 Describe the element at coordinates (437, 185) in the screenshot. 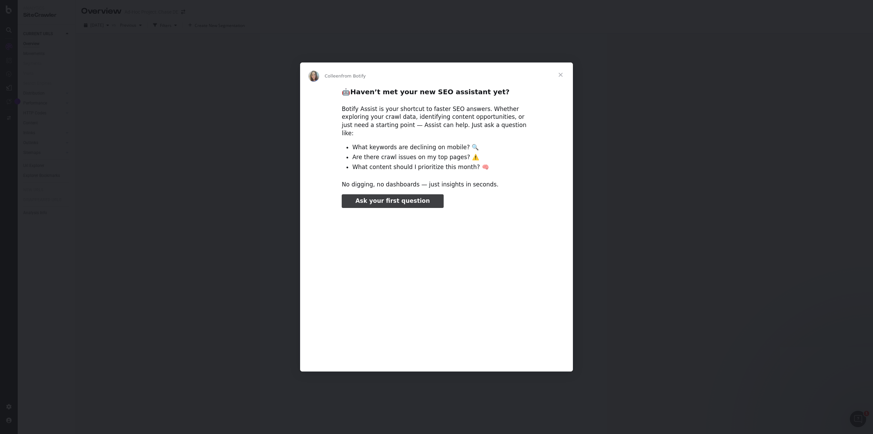

I see `div: No digging, no dashboards — just insights in seconds.` at that location.